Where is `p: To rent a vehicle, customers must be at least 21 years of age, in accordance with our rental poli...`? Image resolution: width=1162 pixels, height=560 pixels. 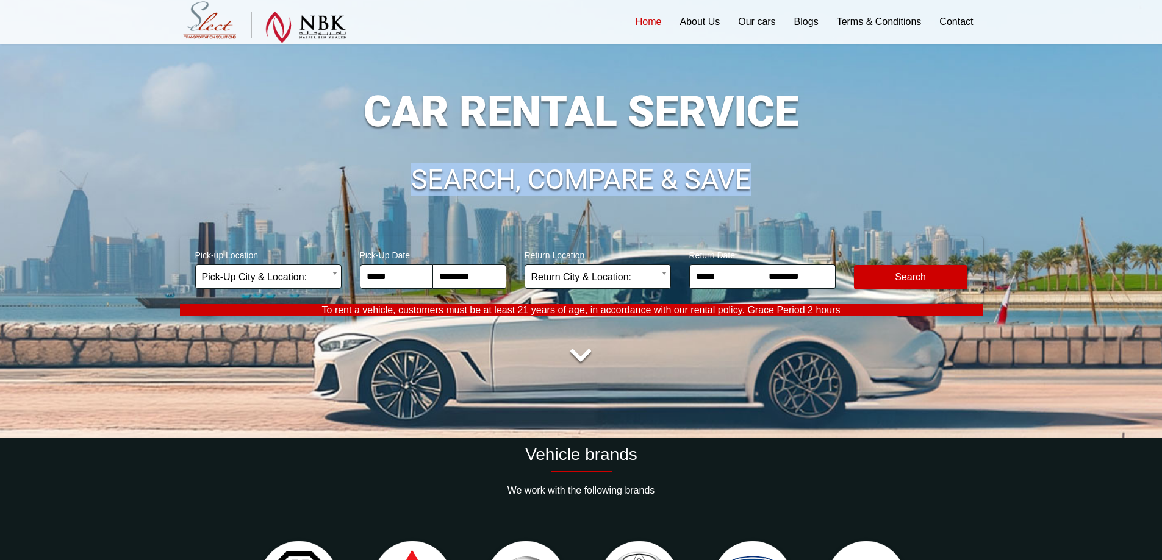
p: To rent a vehicle, customers must be at least 21 years of age, in accordance with our rental poli... is located at coordinates (581, 310).